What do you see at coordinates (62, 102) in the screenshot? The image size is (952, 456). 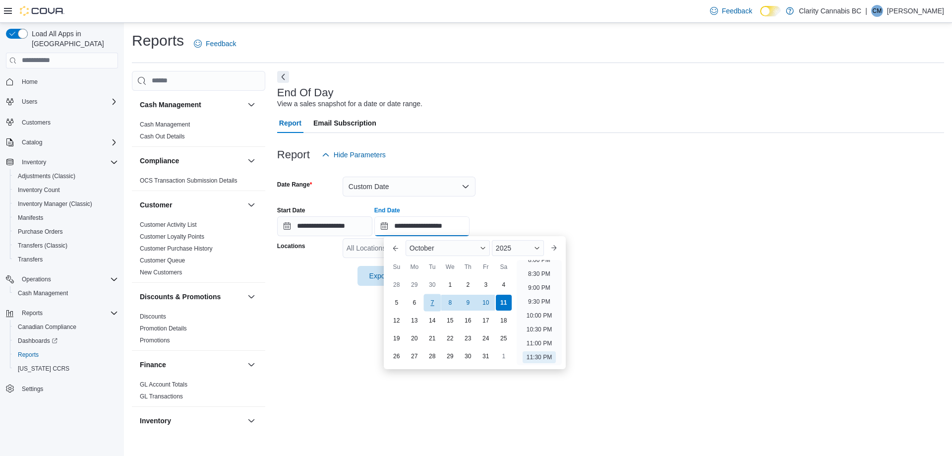 I see `button: Users` at bounding box center [62, 102].